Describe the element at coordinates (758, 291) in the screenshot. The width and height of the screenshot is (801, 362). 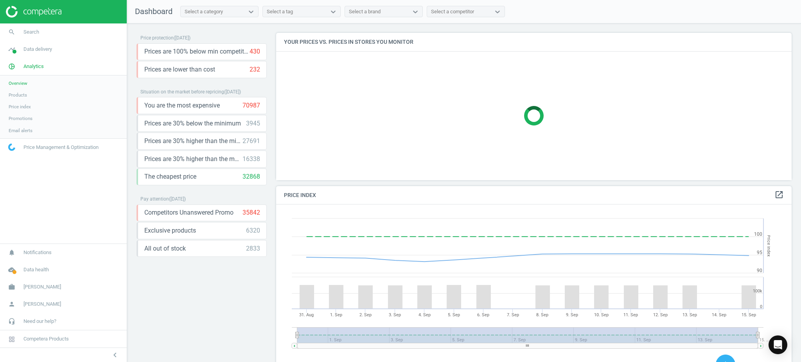
I see `text: 100k` at that location.